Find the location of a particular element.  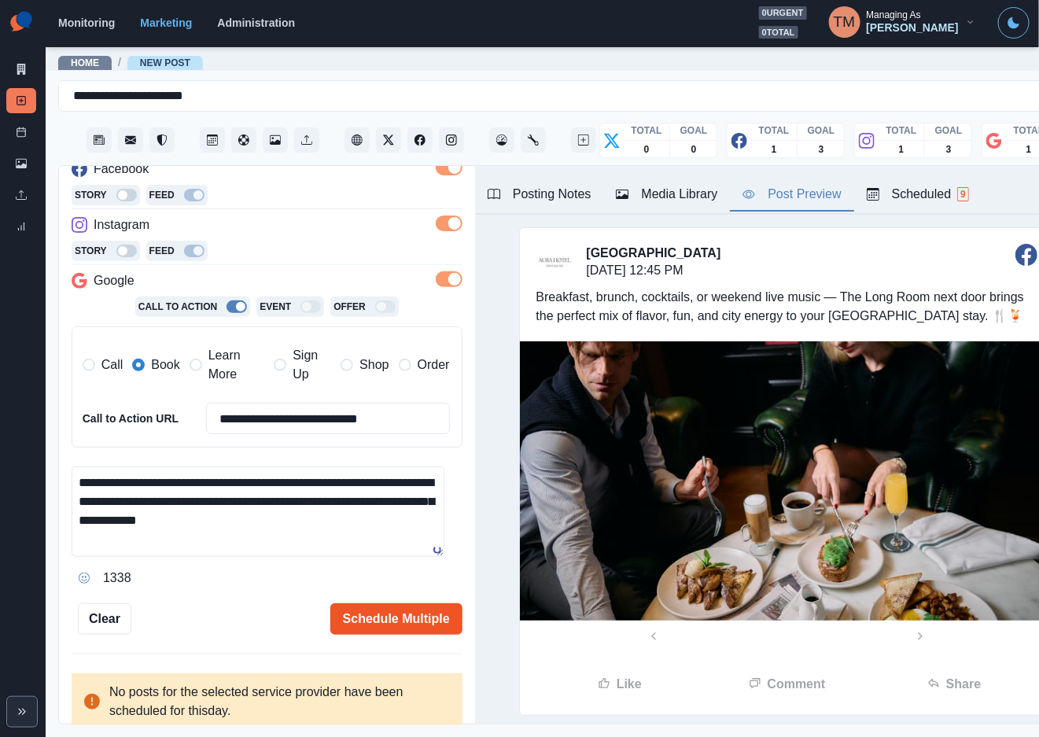

div: Posting Notes is located at coordinates (540, 194).